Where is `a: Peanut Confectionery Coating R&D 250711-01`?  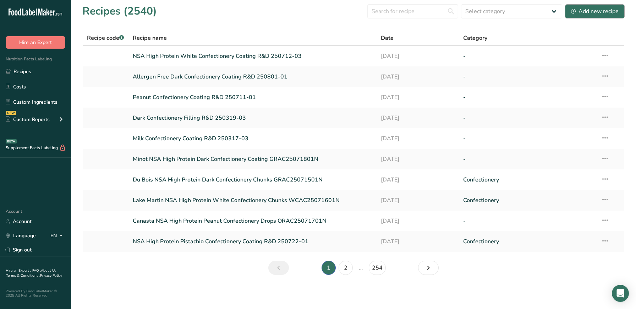 a: Peanut Confectionery Coating R&D 250711-01 is located at coordinates (252, 97).